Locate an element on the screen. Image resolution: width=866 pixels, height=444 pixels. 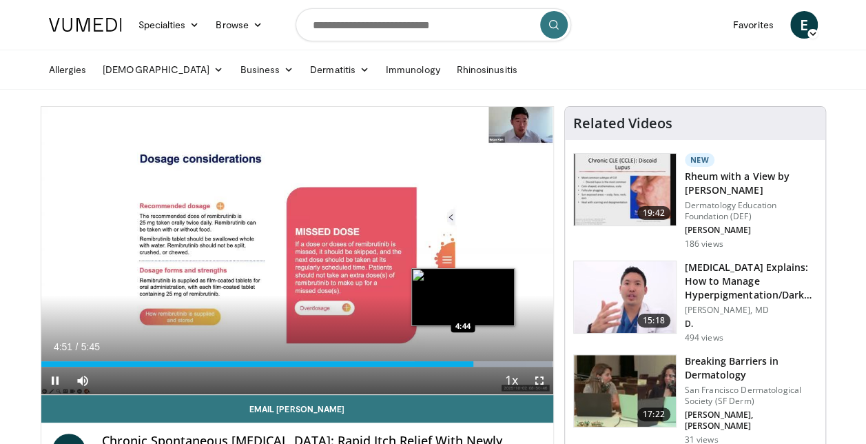
a: Rhinosinusitis is located at coordinates (487, 70).